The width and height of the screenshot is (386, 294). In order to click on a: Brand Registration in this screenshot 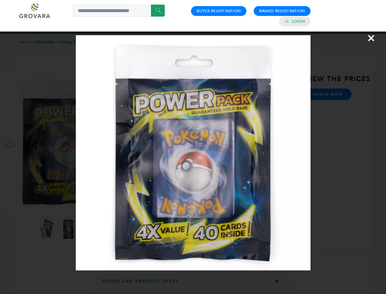, I will do `click(282, 11)`.